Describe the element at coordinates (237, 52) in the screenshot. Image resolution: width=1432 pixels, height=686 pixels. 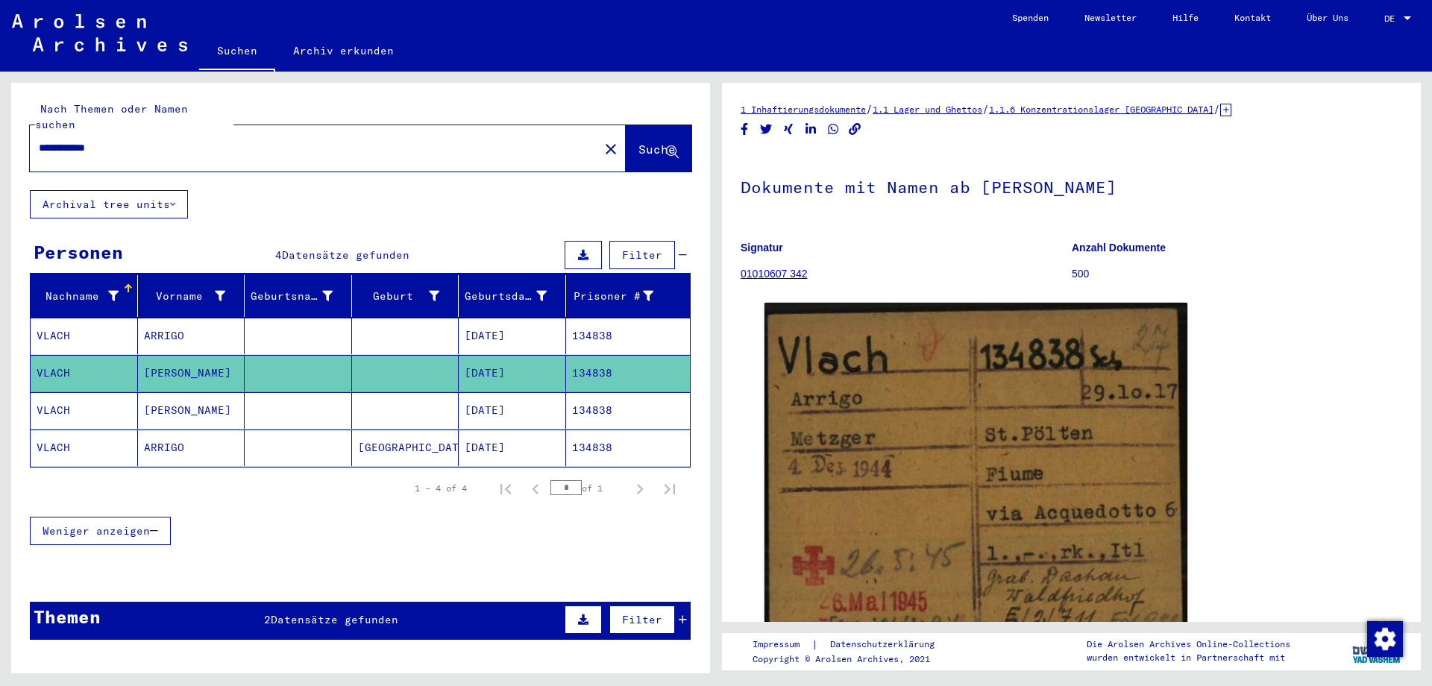
I see `a: Suchen` at that location.